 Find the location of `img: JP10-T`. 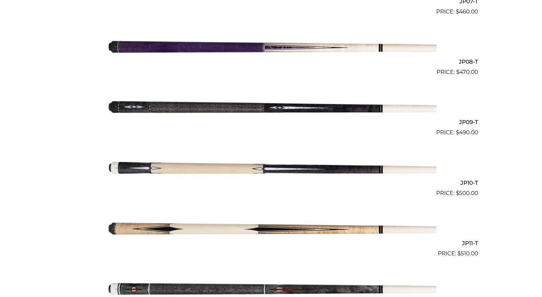

img: JP10-T is located at coordinates (271, 167).